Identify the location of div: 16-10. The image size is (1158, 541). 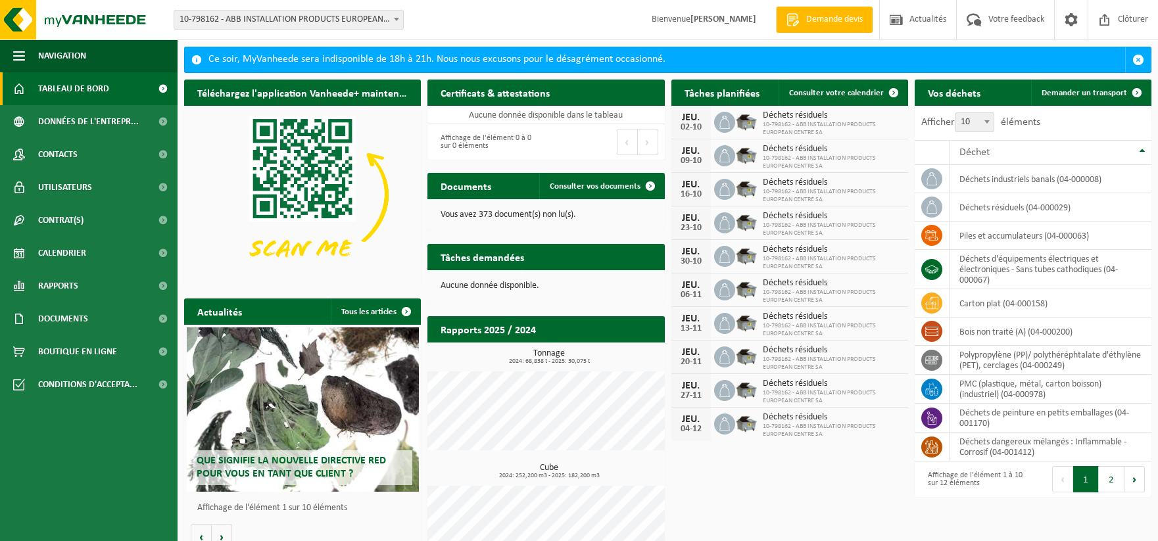
(691, 195).